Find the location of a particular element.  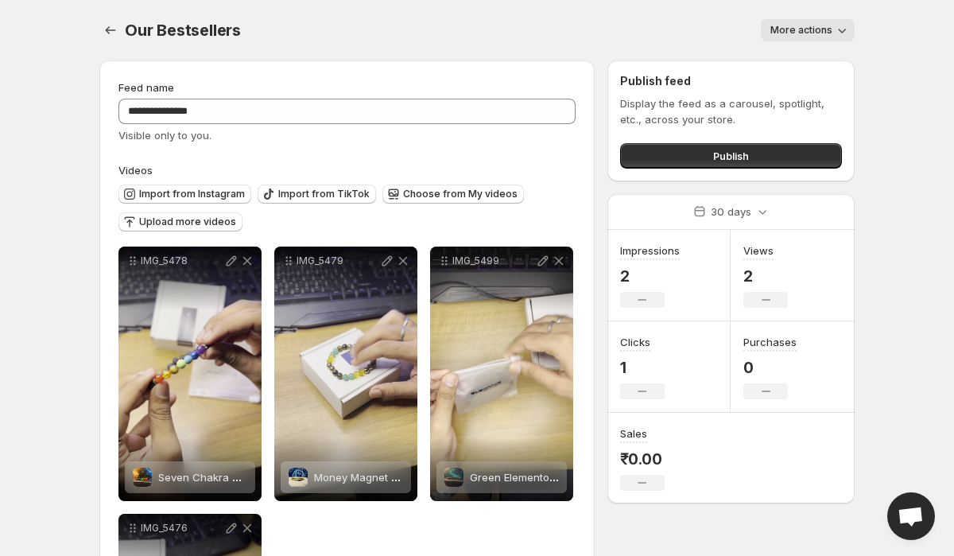

p: 1 is located at coordinates (642, 367).